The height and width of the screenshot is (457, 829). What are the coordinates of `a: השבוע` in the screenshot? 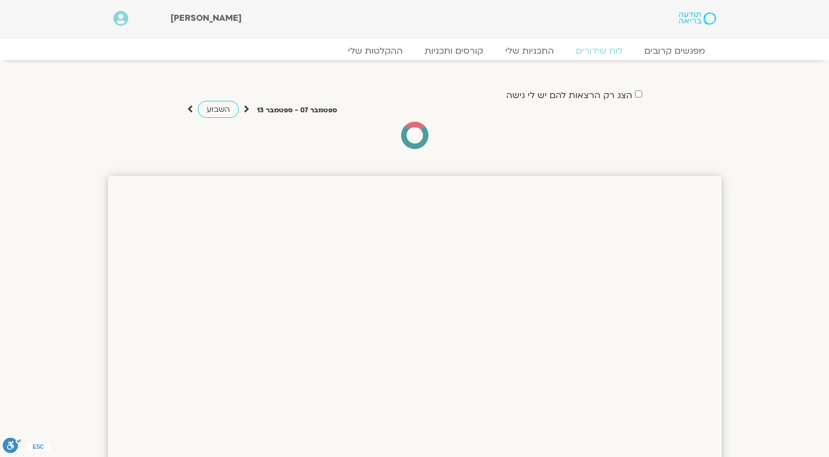 It's located at (218, 109).